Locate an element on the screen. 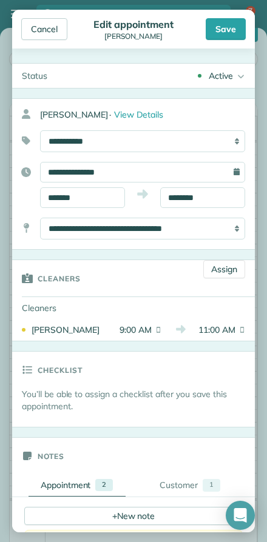  div: Active is located at coordinates (221, 76).